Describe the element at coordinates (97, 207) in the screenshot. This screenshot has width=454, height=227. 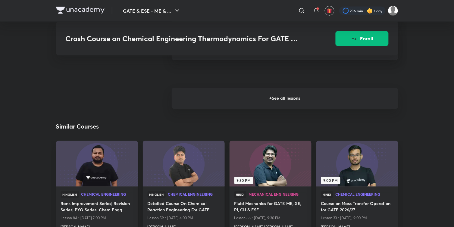
I see `a: Rank Improvement Series| Revision Series| PYQ Series| Chem Engg` at that location.